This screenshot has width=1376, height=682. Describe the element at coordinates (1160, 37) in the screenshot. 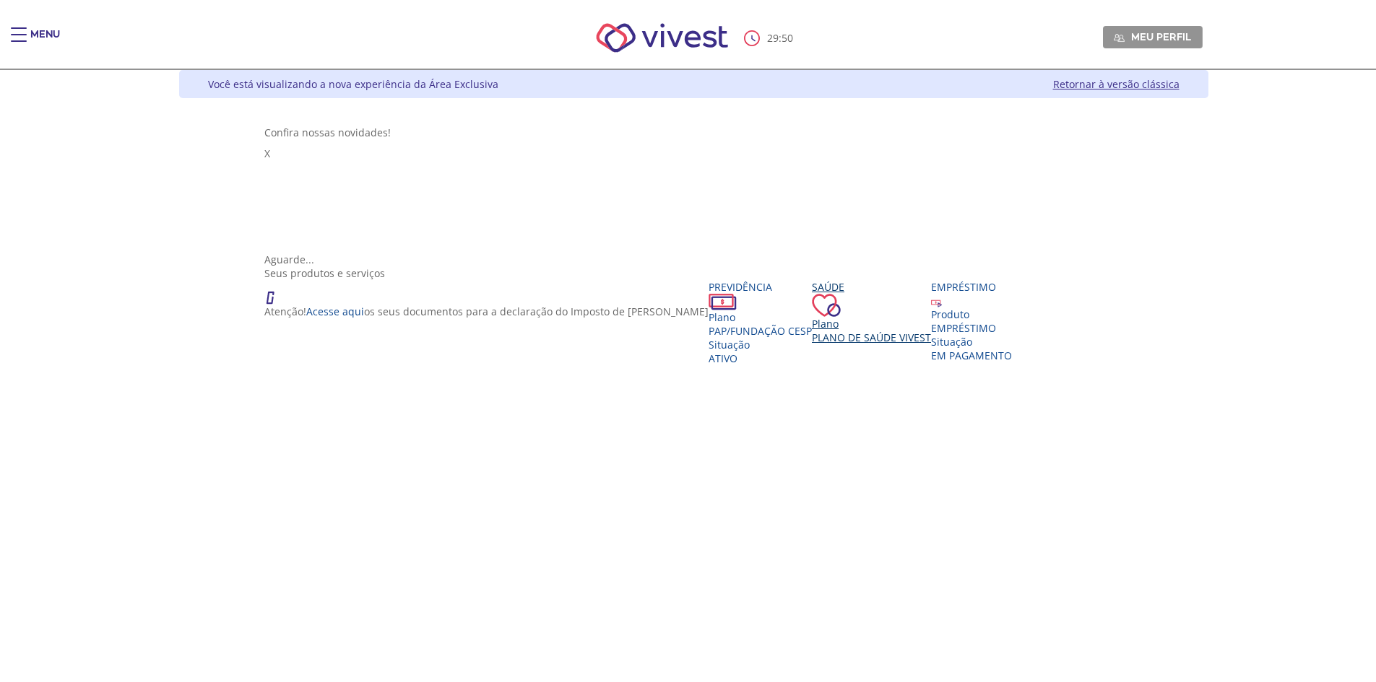

I see `span: Meu perfil` at that location.